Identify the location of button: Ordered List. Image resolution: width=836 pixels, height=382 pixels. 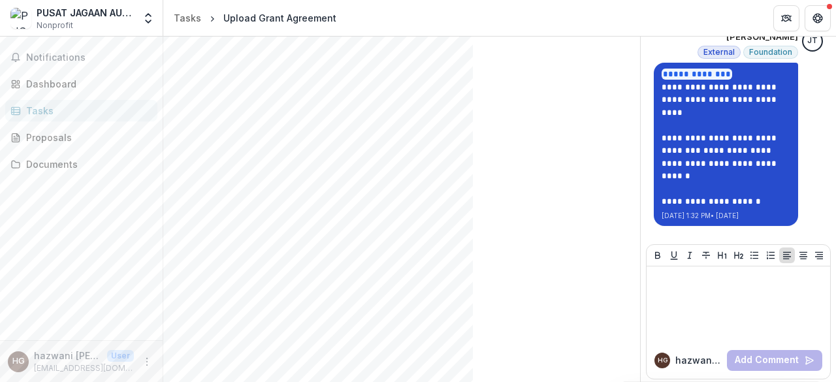
(771, 255).